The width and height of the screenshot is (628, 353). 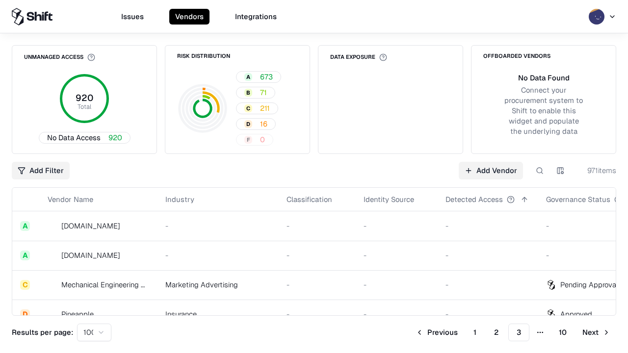 I want to click on button: Next, so click(x=596, y=332).